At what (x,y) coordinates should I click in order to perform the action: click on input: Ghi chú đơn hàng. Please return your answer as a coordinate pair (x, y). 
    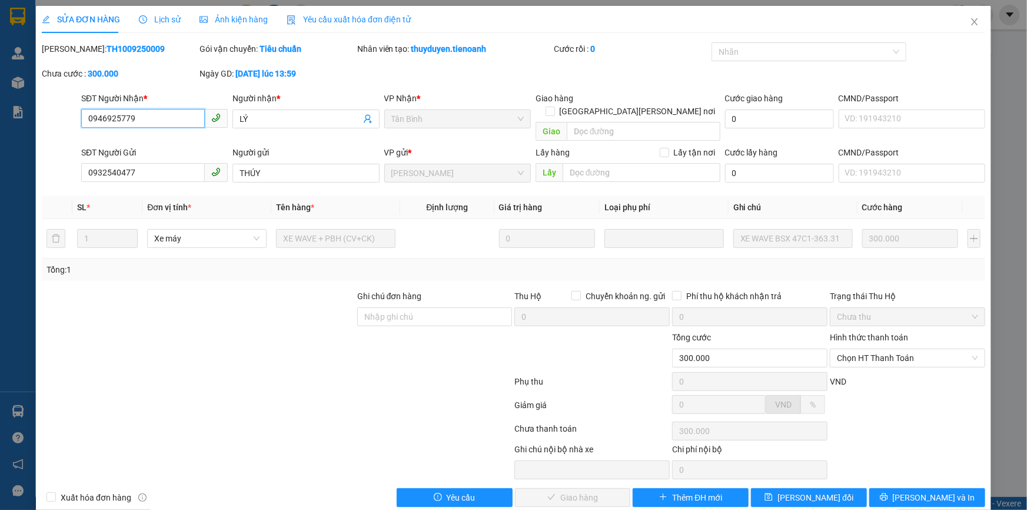
    Looking at the image, I should click on (435, 317).